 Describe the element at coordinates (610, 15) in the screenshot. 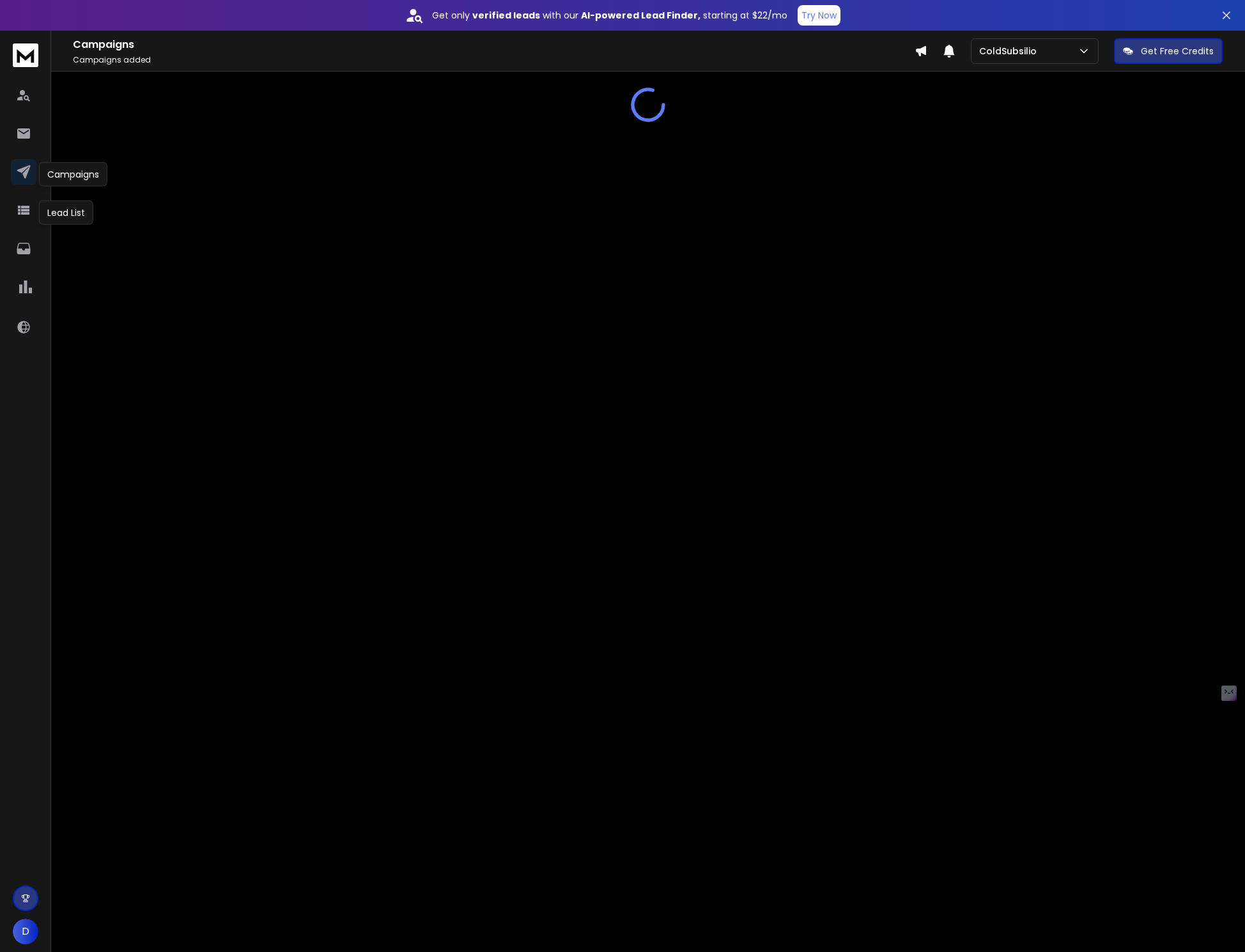

I see `p: Get only with our starting at $22/mo` at that location.